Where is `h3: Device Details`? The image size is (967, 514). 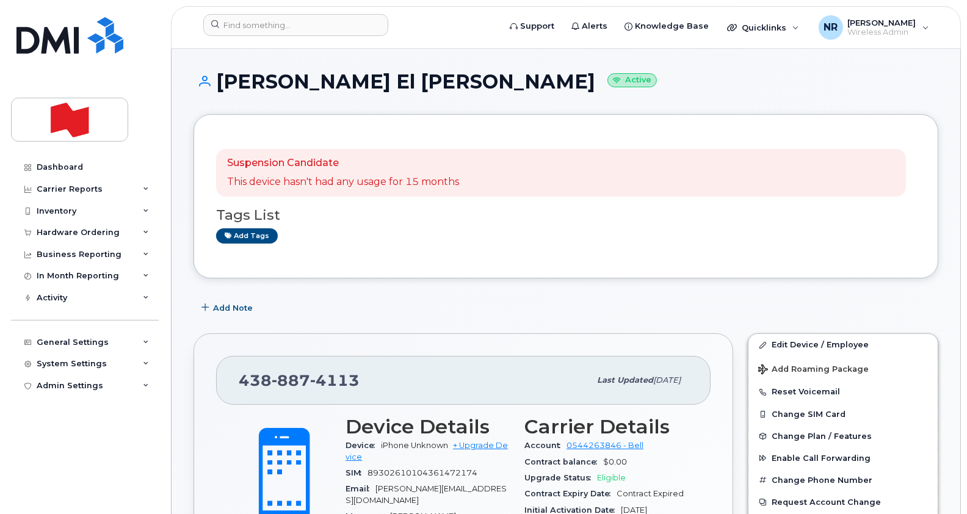
h3: Device Details is located at coordinates (427, 427).